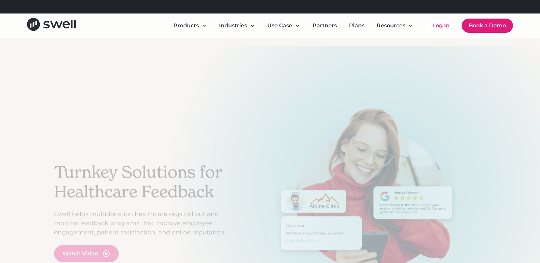  What do you see at coordinates (488, 26) in the screenshot?
I see `a: Book a Demo` at bounding box center [488, 26].